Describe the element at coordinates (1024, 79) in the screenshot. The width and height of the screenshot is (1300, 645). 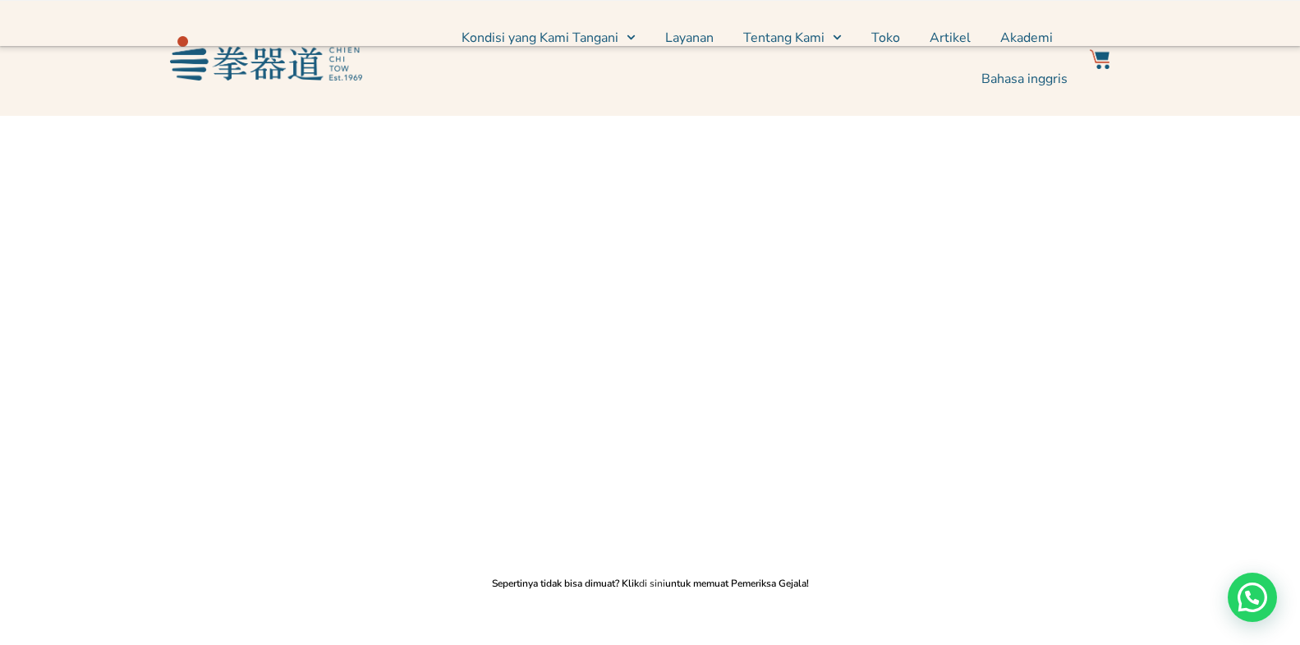
I see `font: Bahasa inggris` at that location.